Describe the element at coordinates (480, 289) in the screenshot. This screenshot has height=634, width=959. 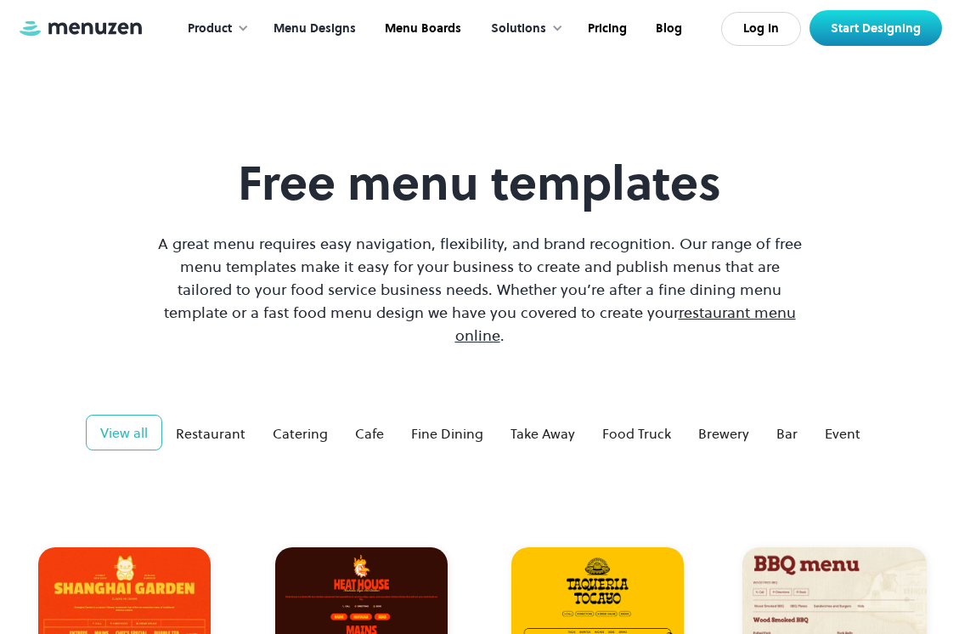
I see `p: A great menu requires easy navigation, flexibility, and brand recognition. Our range of free menu...` at that location.